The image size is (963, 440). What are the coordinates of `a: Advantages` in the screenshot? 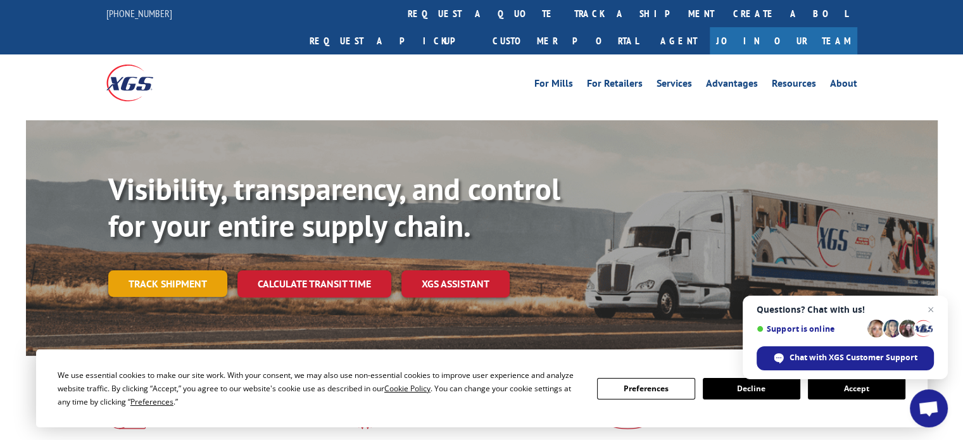 It's located at (732, 86).